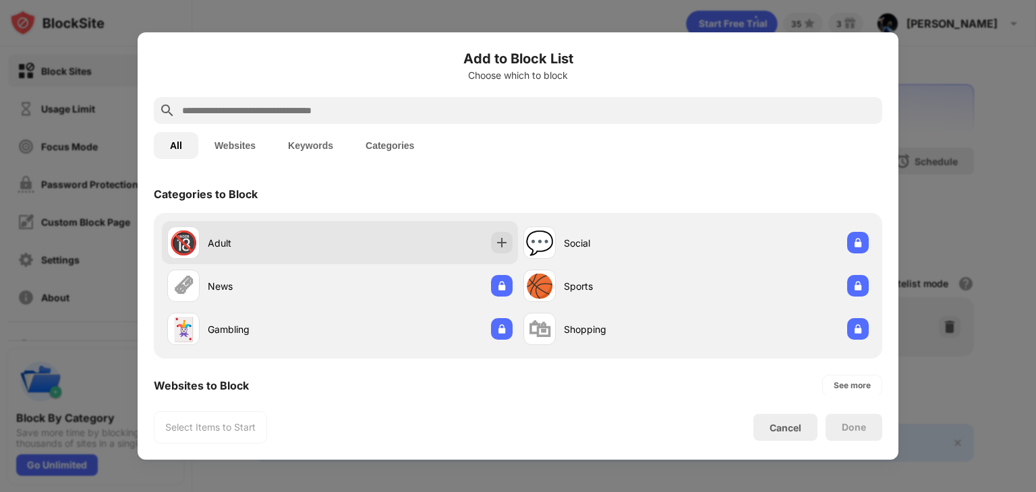 This screenshot has width=1036, height=492. I want to click on button: Keywords, so click(310, 146).